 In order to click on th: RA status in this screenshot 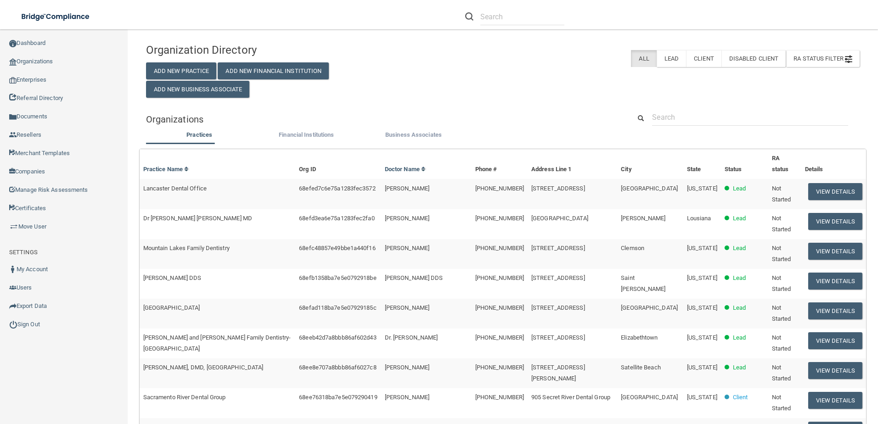, I will do `click(785, 164)`.